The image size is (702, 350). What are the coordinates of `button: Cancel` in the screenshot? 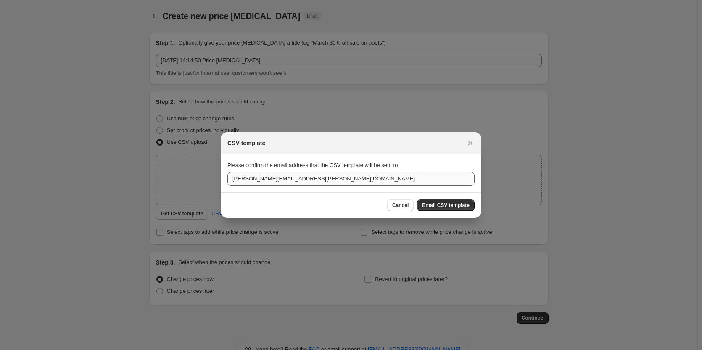 It's located at (400, 205).